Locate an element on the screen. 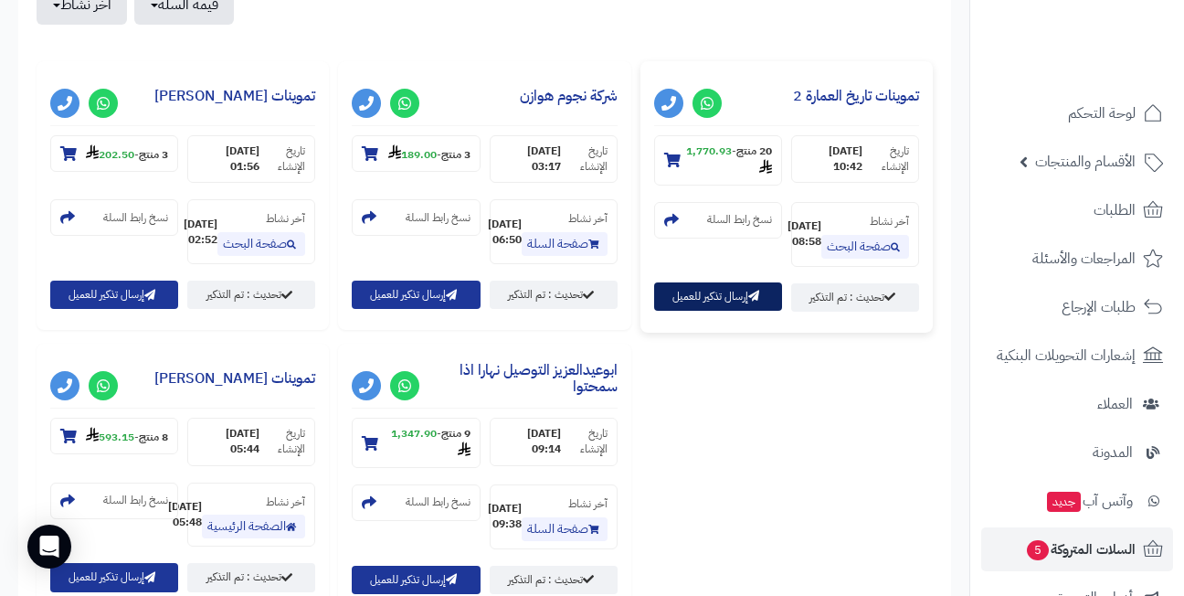  span: العملاء is located at coordinates (1115, 404).